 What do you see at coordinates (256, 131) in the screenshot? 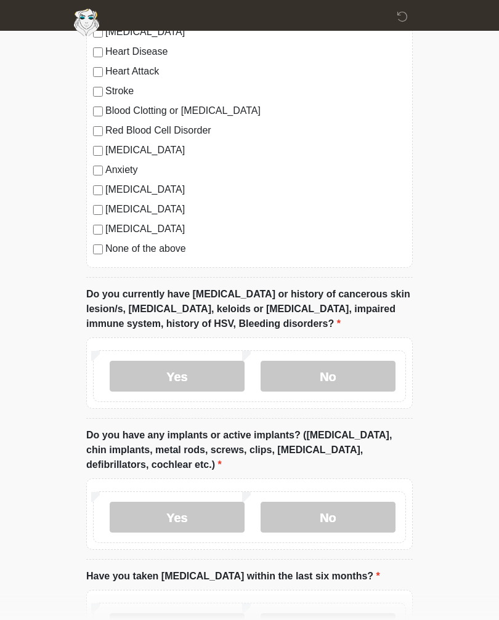
I see `label: Red Blood Cell Disorder` at bounding box center [256, 131].